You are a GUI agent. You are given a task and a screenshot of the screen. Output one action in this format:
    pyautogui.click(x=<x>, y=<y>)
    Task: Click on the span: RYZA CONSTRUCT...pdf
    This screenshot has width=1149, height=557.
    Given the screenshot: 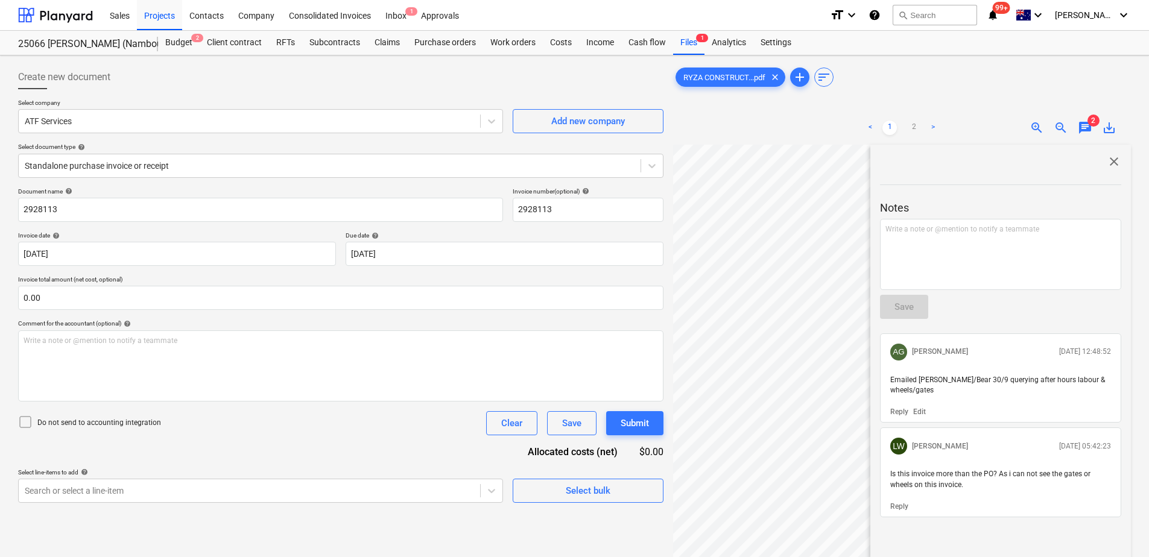 What is the action you would take?
    pyautogui.click(x=724, y=77)
    